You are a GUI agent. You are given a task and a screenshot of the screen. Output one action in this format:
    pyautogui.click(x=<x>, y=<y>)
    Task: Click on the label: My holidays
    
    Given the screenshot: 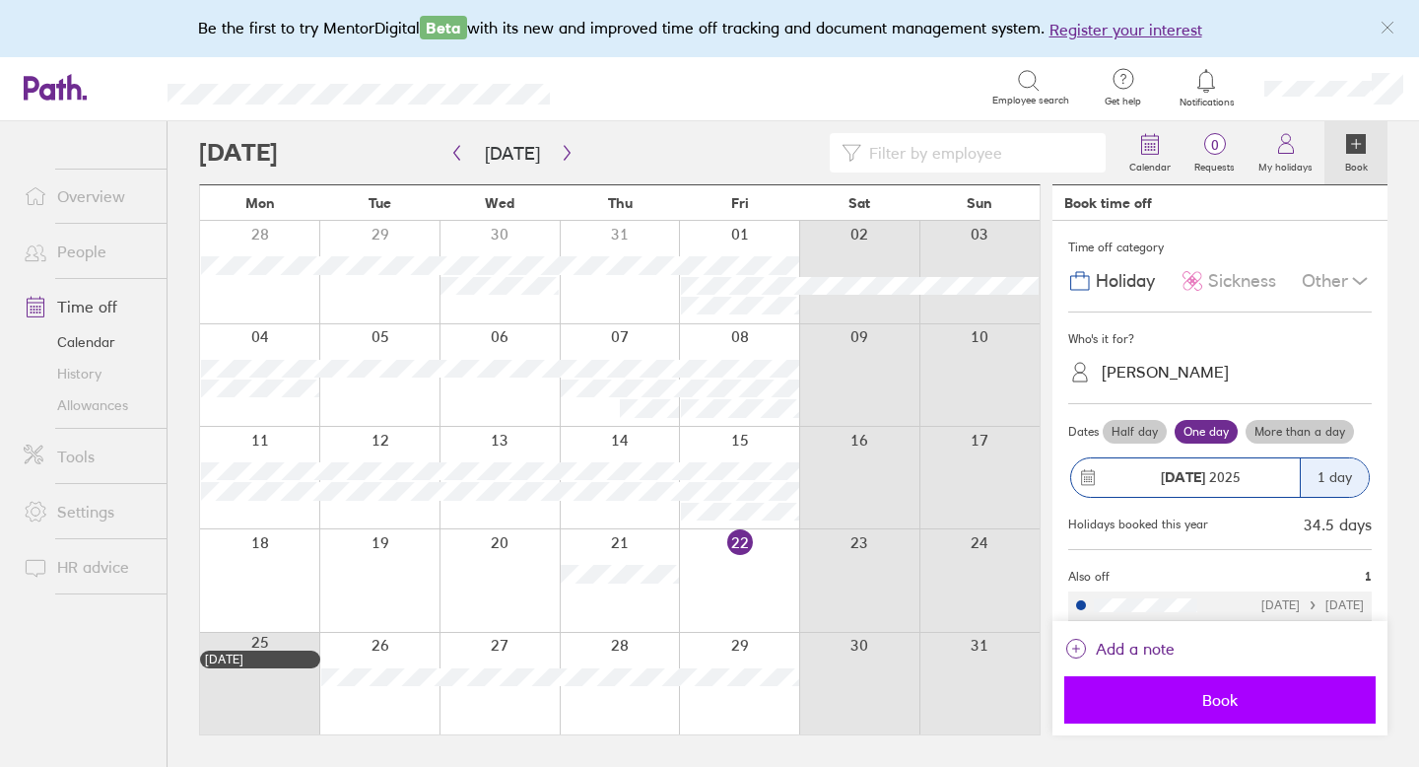 What is the action you would take?
    pyautogui.click(x=1285, y=165)
    